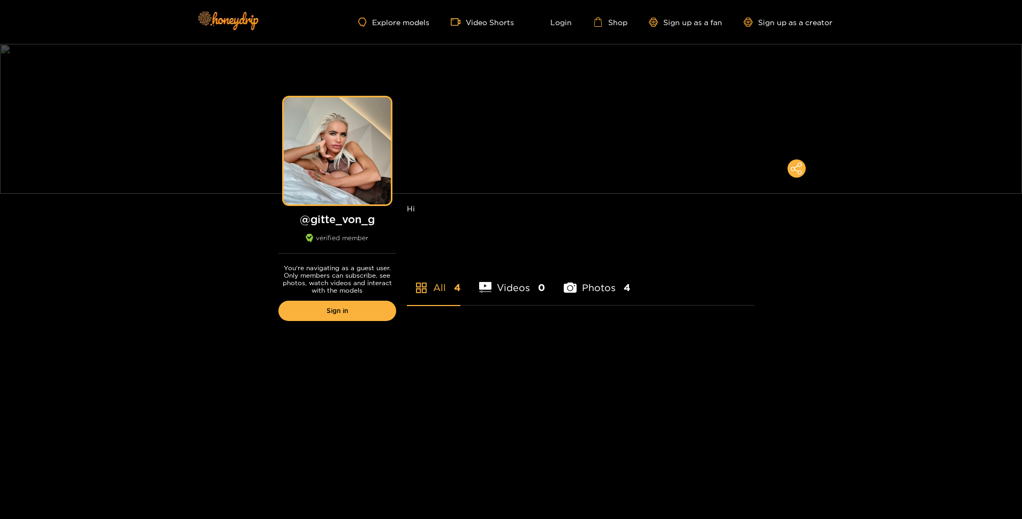 The height and width of the screenshot is (519, 1022). I want to click on span: 0, so click(541, 288).